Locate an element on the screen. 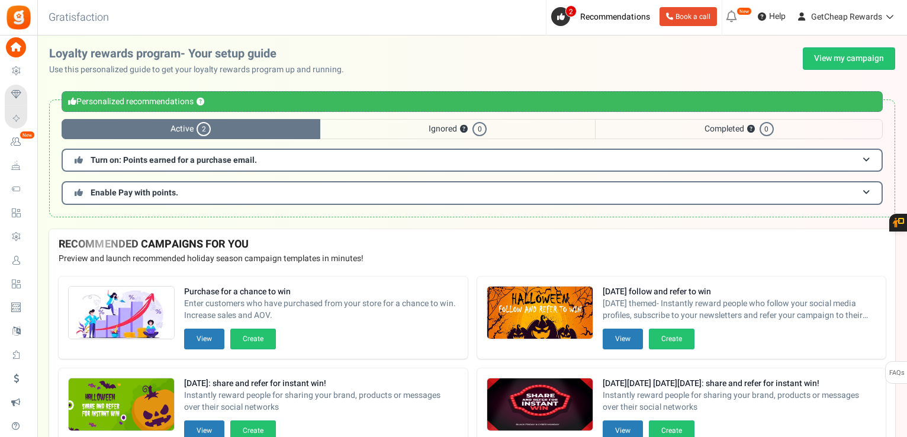 The width and height of the screenshot is (907, 437). p: Preview and launch recommended holiday season campaign templates in minutes! is located at coordinates (472, 259).